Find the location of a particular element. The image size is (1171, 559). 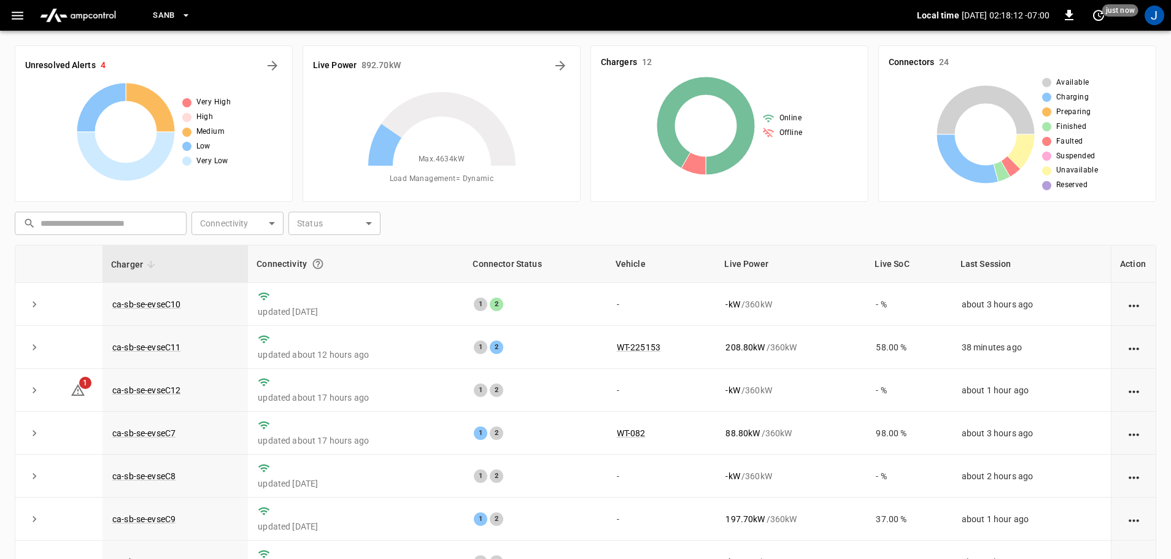

span: just now is located at coordinates (1120, 10).